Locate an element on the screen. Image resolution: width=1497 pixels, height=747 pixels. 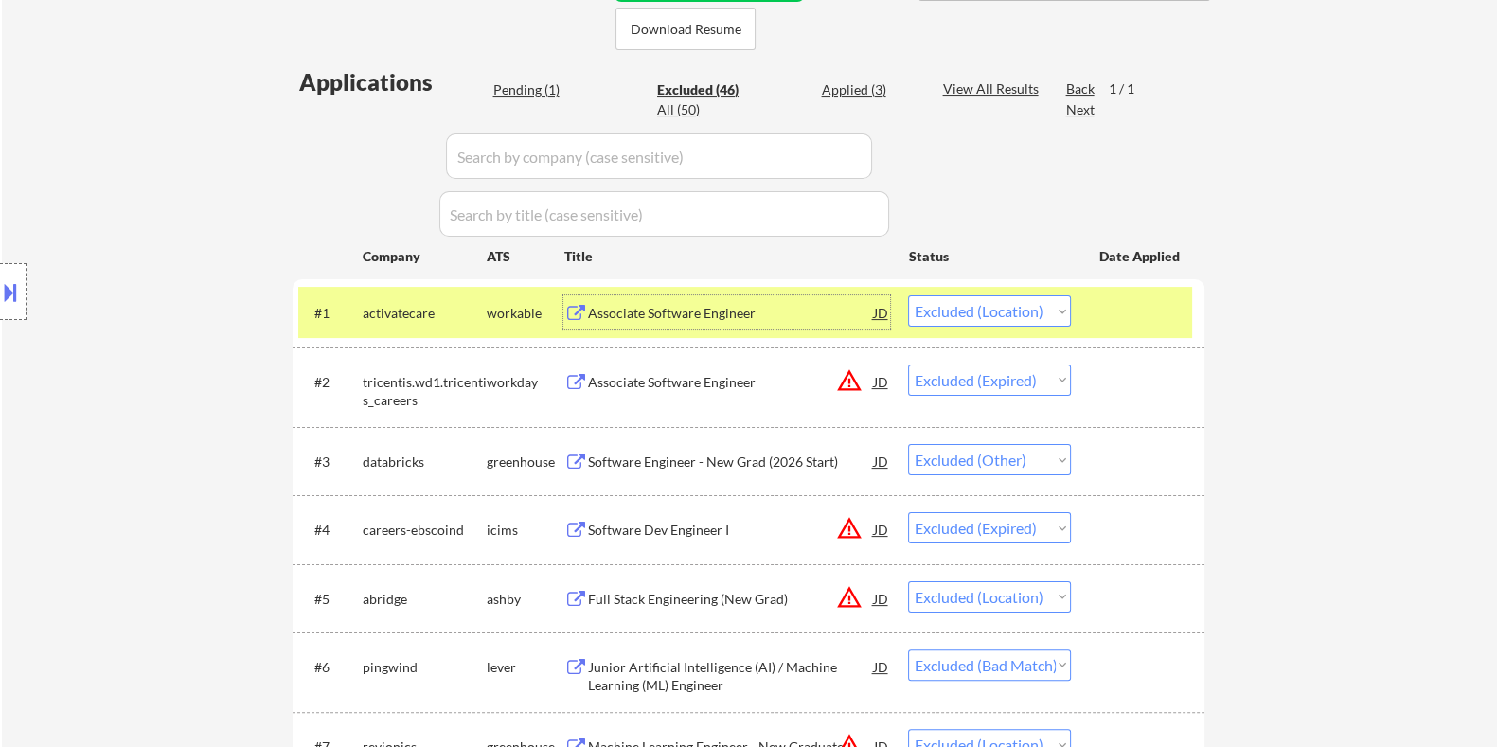
div: Junior Artificial Intelligence (AI) / Machine Learning (ML) Engineer is located at coordinates (730, 676).